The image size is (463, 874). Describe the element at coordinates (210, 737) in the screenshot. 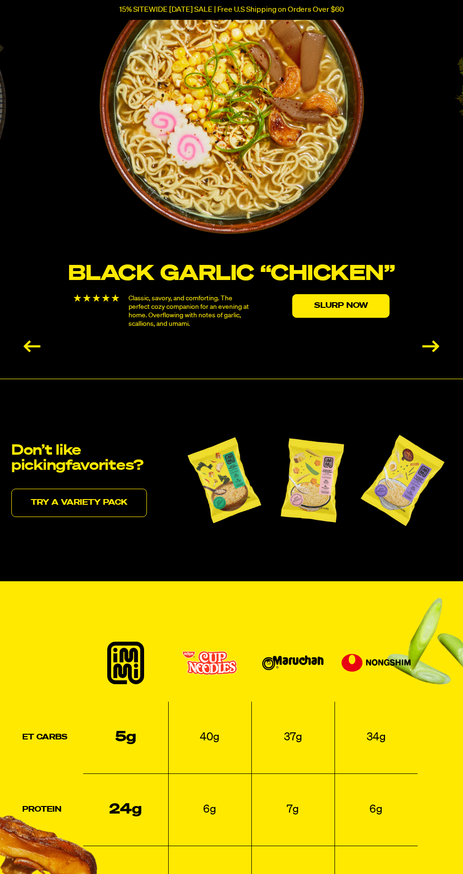

I see `td: 40g` at that location.